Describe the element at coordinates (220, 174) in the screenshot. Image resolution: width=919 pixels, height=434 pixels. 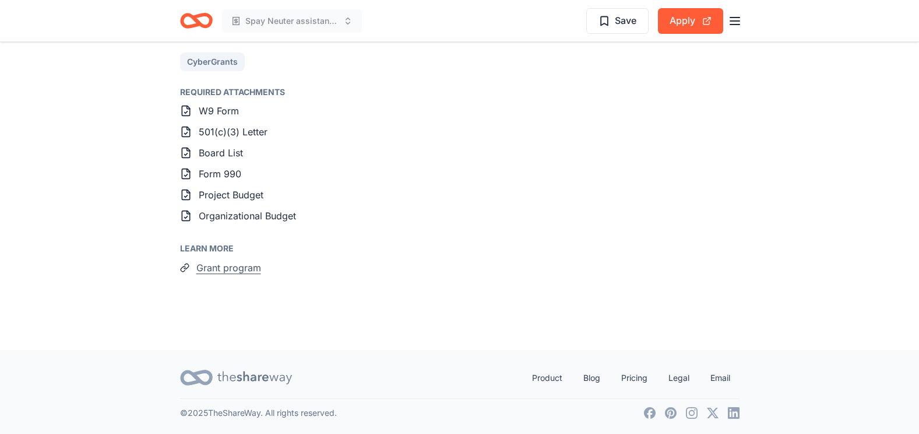
I see `span: Form 990` at that location.